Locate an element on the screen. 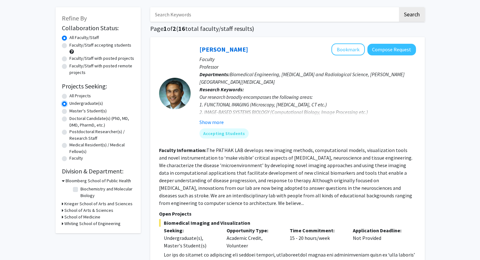  button: Show more is located at coordinates (211, 122).